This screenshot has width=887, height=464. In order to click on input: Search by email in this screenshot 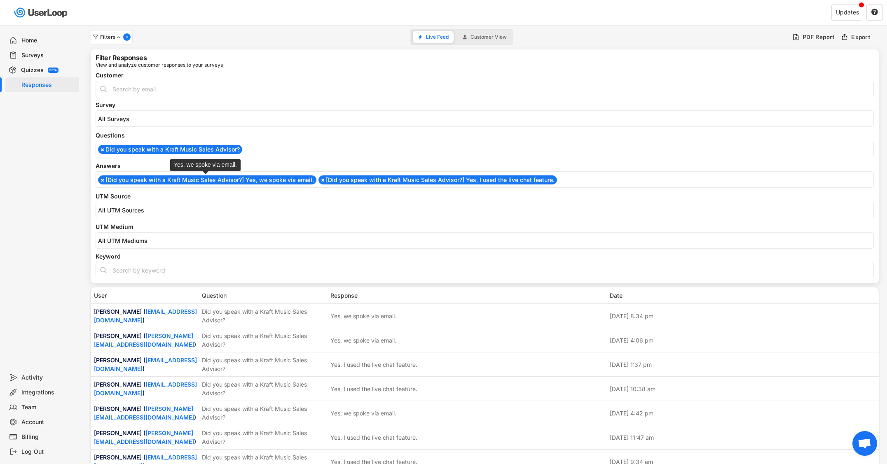, I will do `click(484, 89)`.